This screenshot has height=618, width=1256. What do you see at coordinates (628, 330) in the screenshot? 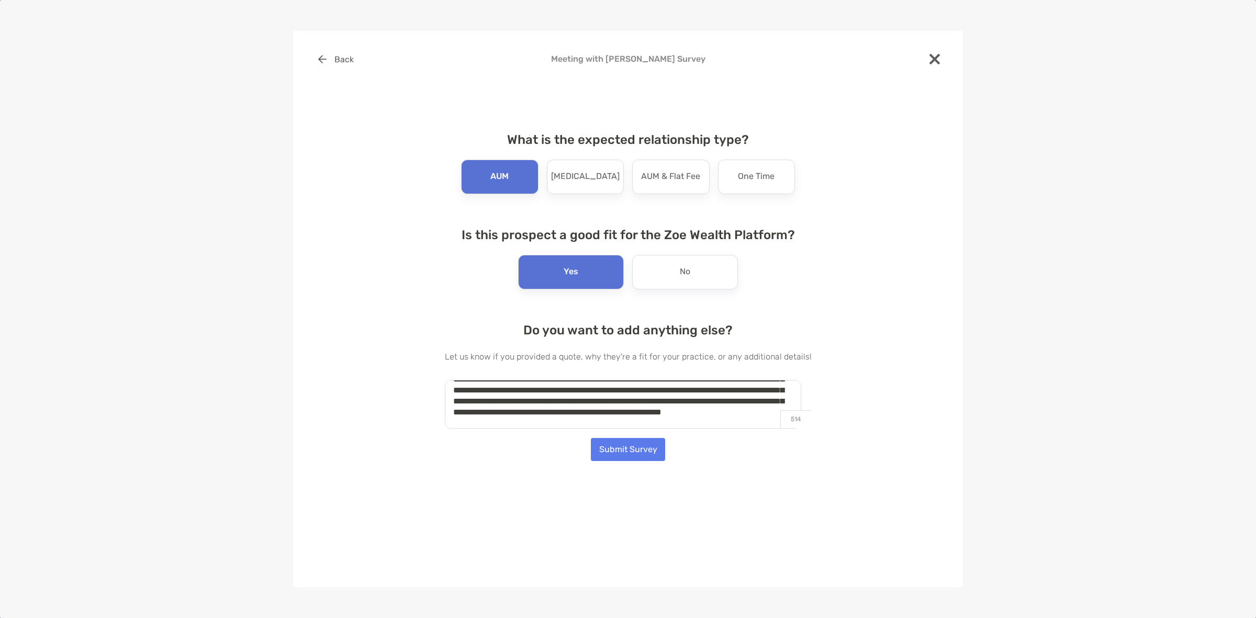
I see `h4: Do you want to add anything else?` at bounding box center [628, 330].